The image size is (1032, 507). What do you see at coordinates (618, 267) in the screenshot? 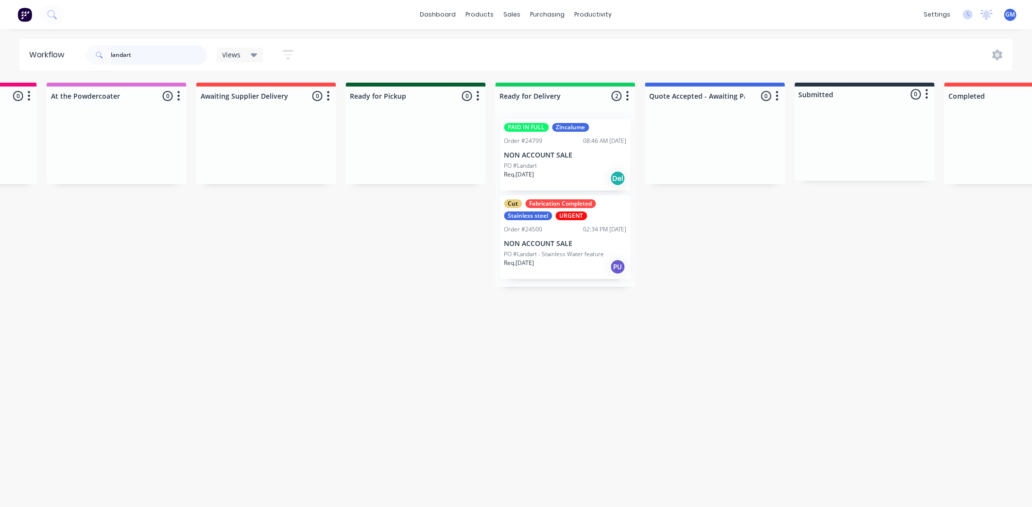
I see `div: PU` at bounding box center [618, 267].